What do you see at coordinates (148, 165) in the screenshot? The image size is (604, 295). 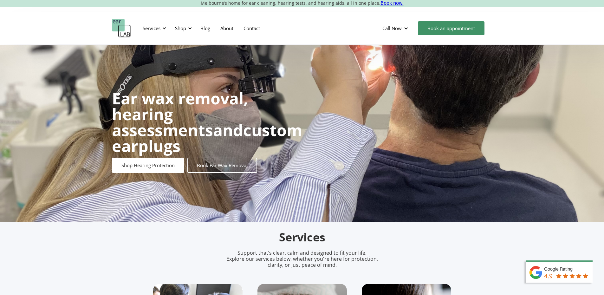 I see `a: Shop Hearing Protection` at bounding box center [148, 165].